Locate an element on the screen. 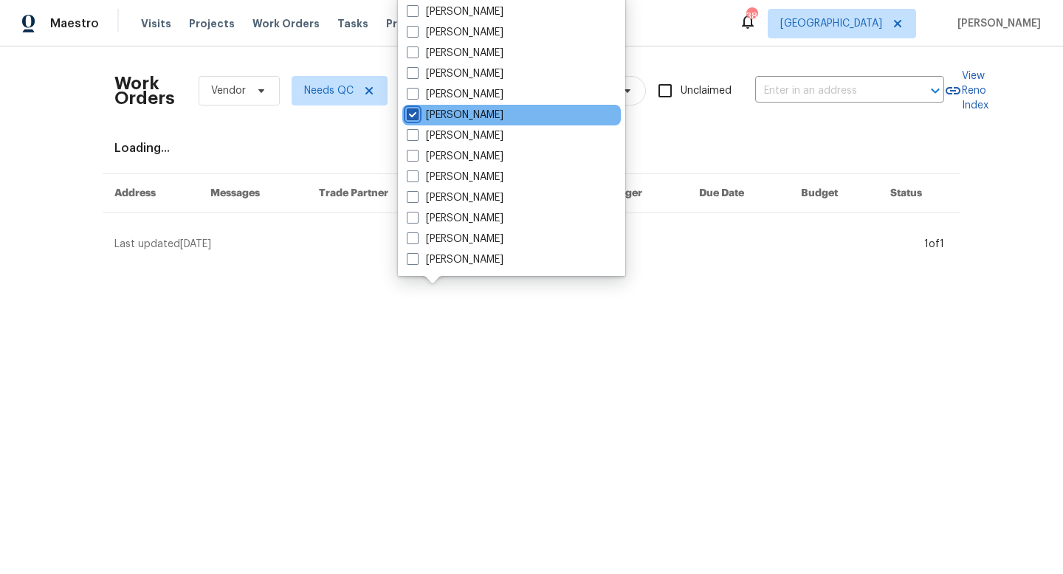 Image resolution: width=1063 pixels, height=574 pixels. span: Maestro is located at coordinates (75, 24).